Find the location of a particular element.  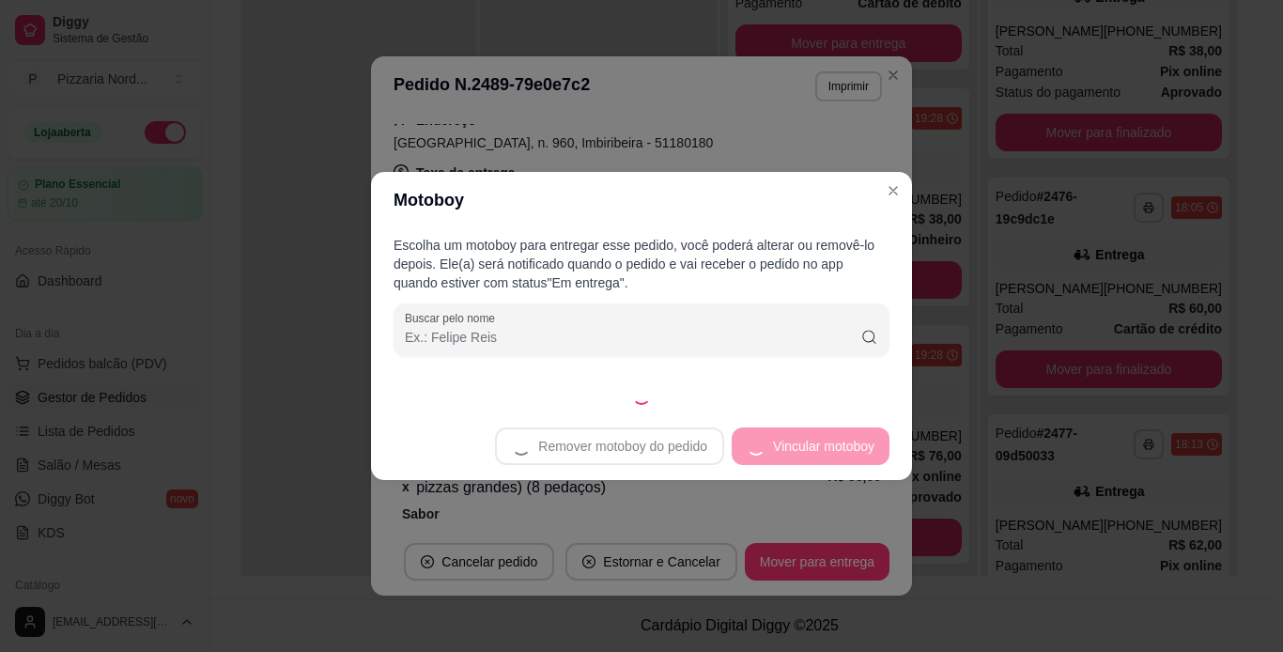

button: Close is located at coordinates (893, 191).